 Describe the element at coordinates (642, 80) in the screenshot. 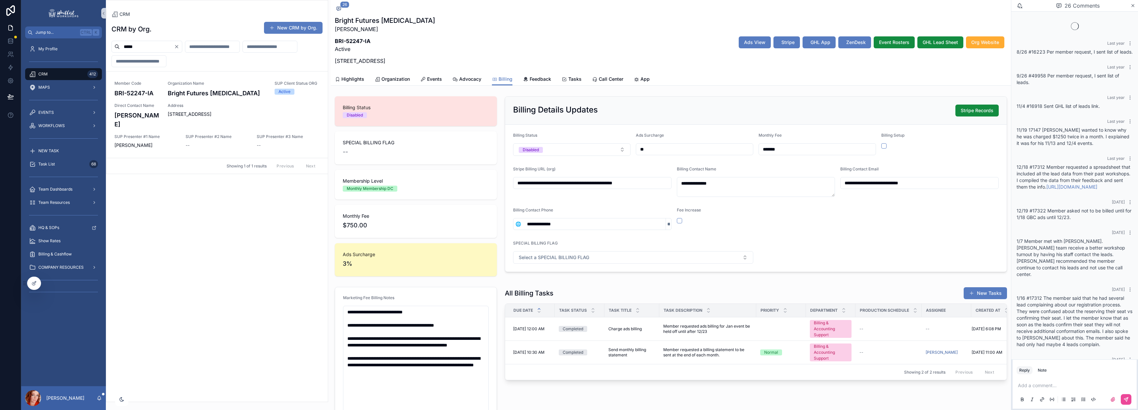

I see `a: App` at that location.